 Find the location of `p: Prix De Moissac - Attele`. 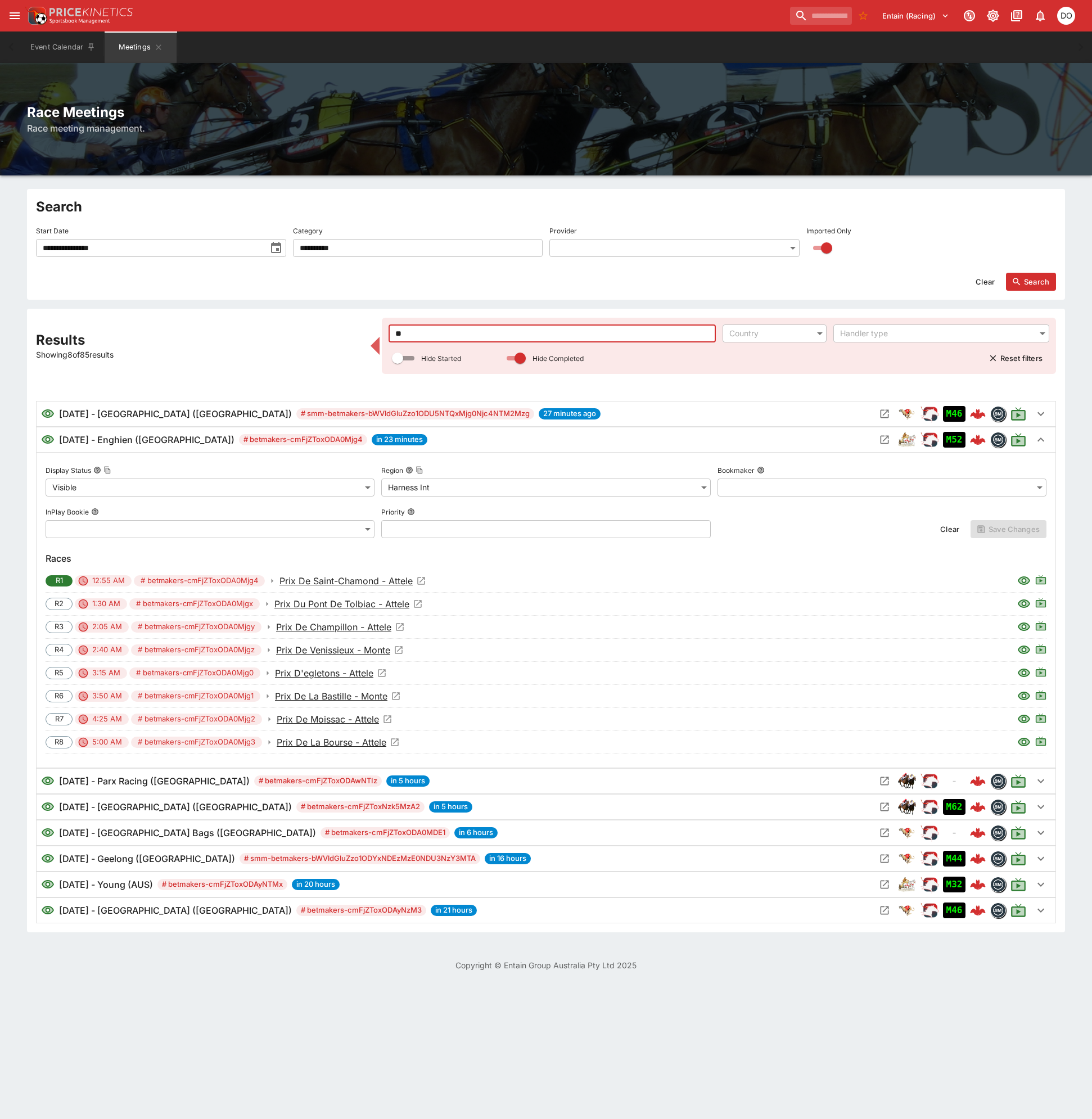

p: Prix De Moissac - Attele is located at coordinates (328, 719).